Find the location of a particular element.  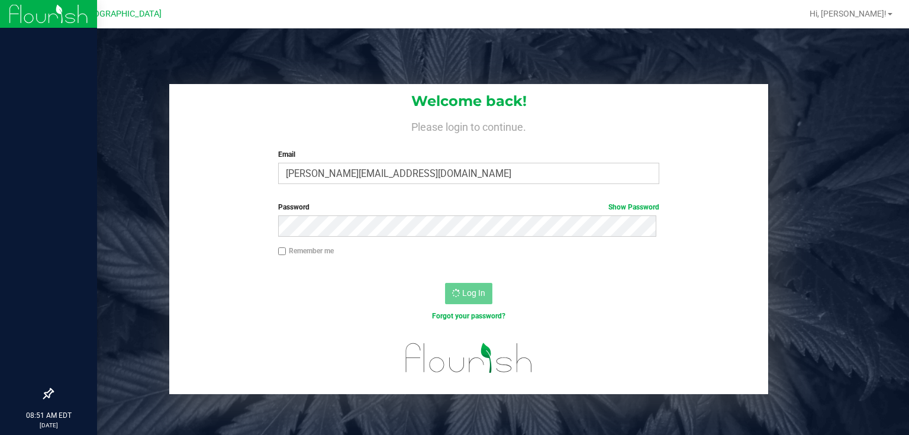

label: Remember me is located at coordinates (306, 251).